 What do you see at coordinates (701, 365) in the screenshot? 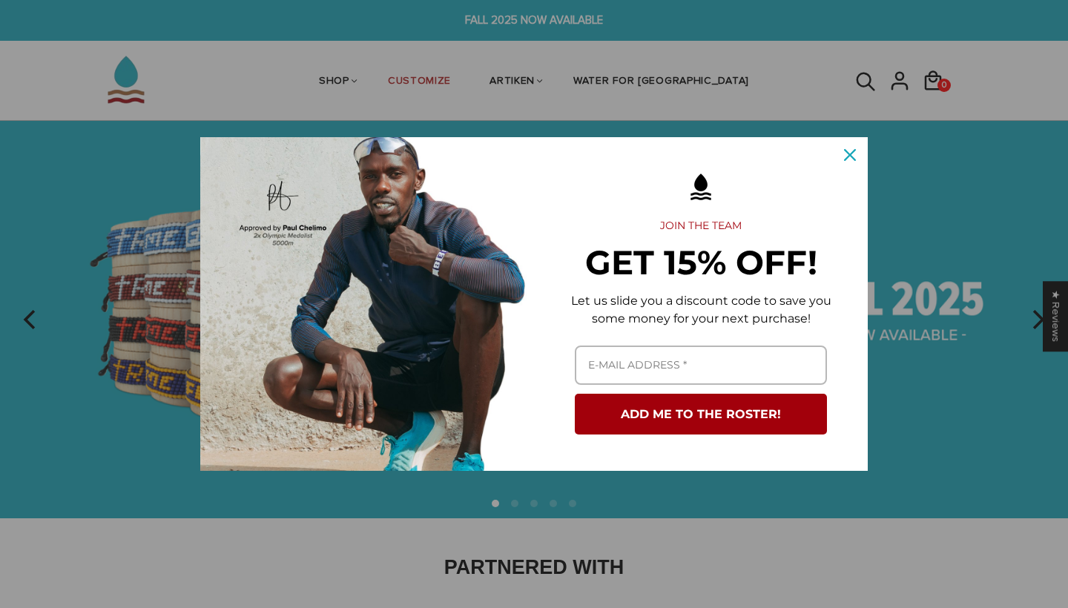
I see `input: Email field` at bounding box center [701, 365].